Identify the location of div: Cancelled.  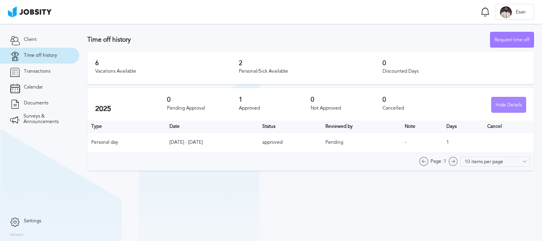
(419, 108).